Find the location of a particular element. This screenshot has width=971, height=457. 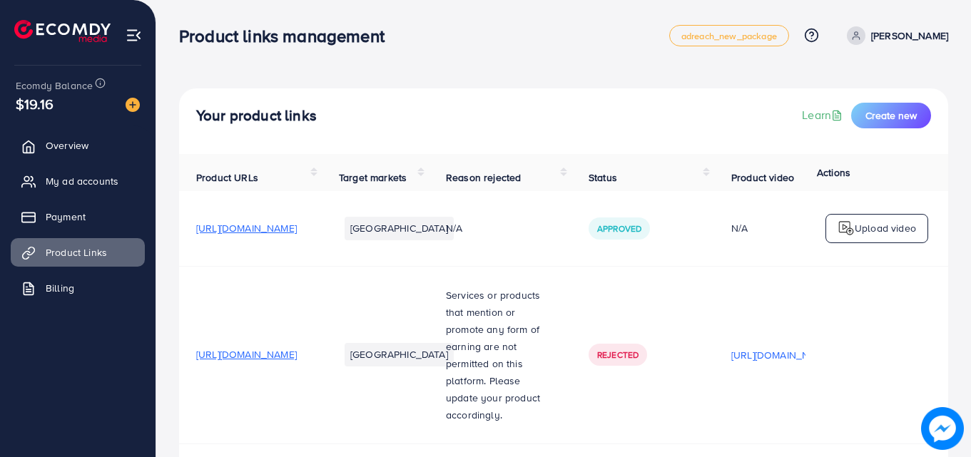

p: Upload video is located at coordinates (885, 228).